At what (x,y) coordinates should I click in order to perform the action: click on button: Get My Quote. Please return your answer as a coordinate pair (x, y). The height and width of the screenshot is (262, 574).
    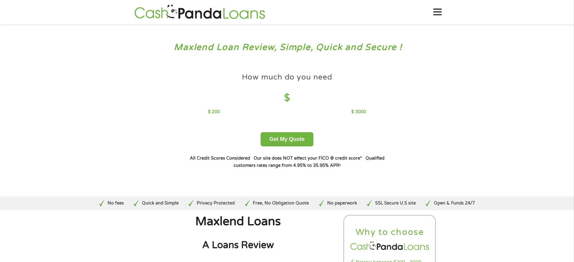
    Looking at the image, I should click on (287, 139).